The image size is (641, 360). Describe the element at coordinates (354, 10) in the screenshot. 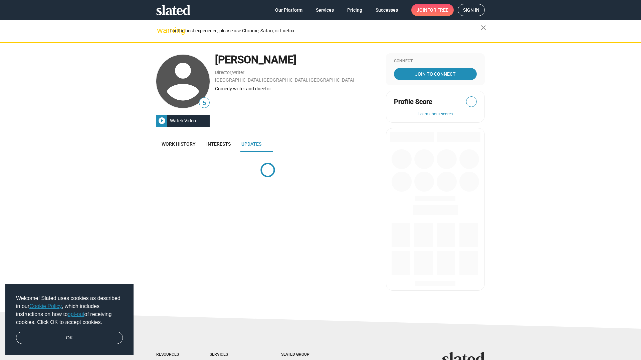

I see `span: Pricing` at that location.